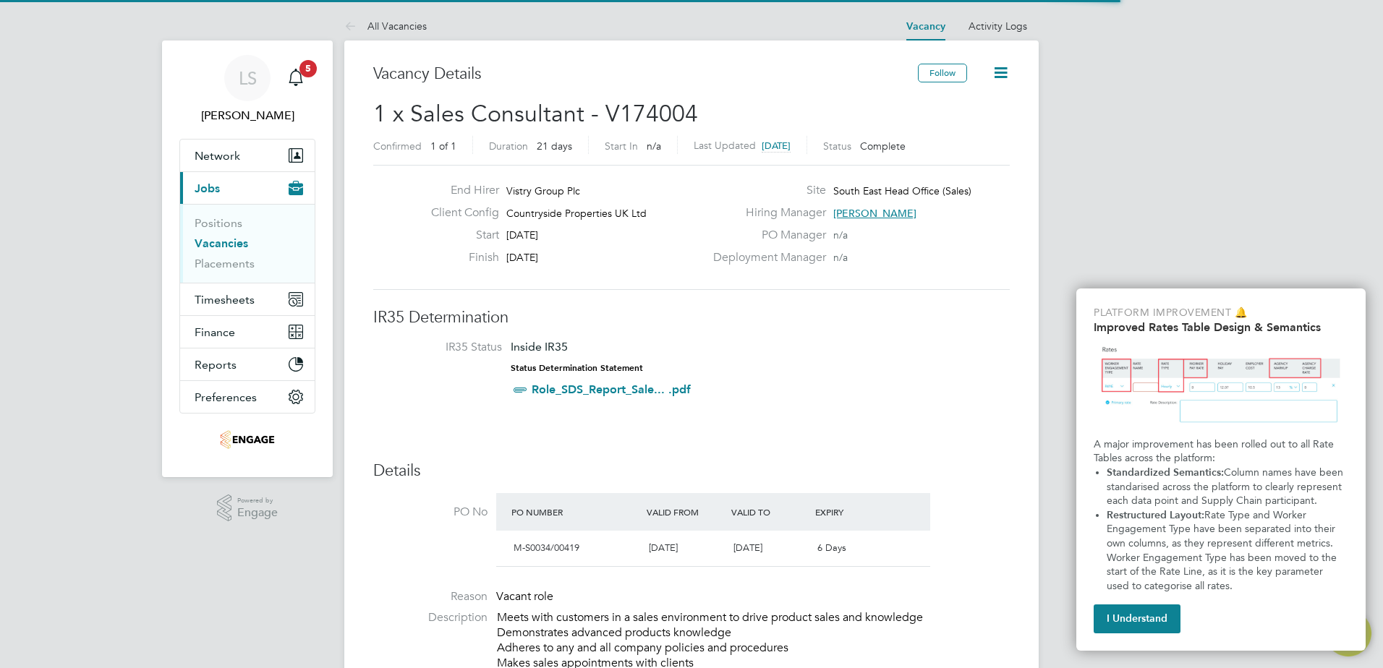  I want to click on span: Vacant role, so click(524, 597).